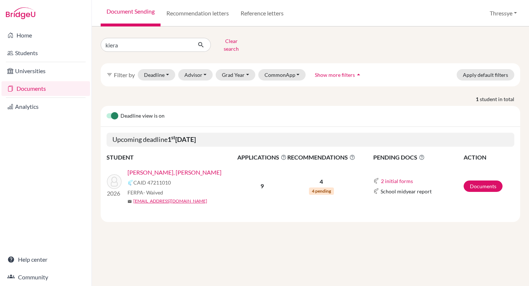 This screenshot has height=286, width=529. What do you see at coordinates (310, 139) in the screenshot?
I see `h5: Upcoming deadline` at bounding box center [310, 139].